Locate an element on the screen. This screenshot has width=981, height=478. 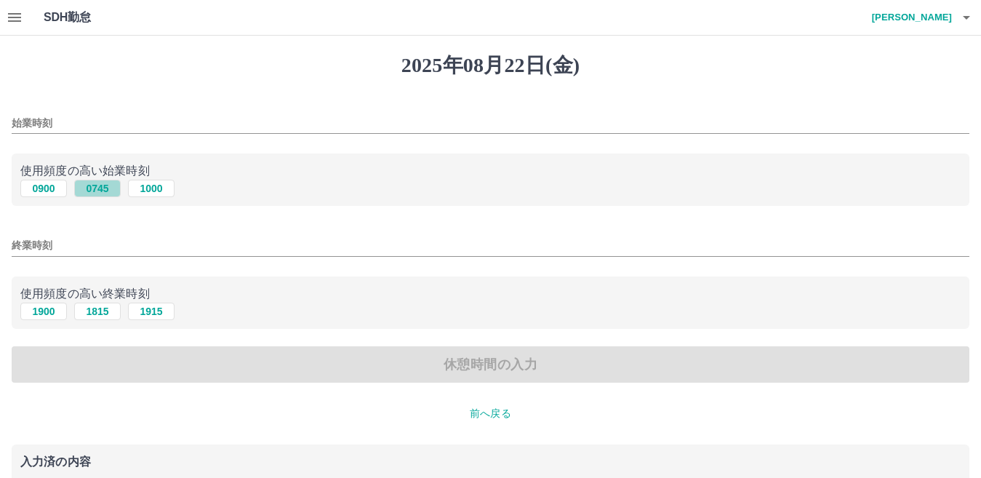
h1: 2025年08月22日(金) is located at coordinates (490, 65).